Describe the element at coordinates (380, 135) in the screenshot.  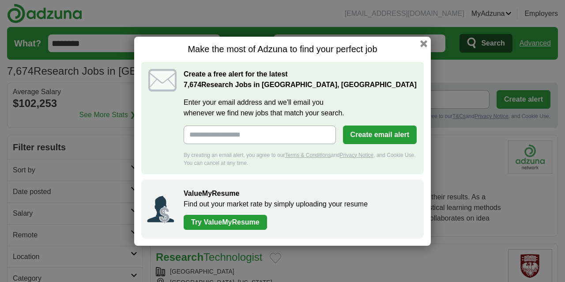
I see `button: Create email alert` at that location.